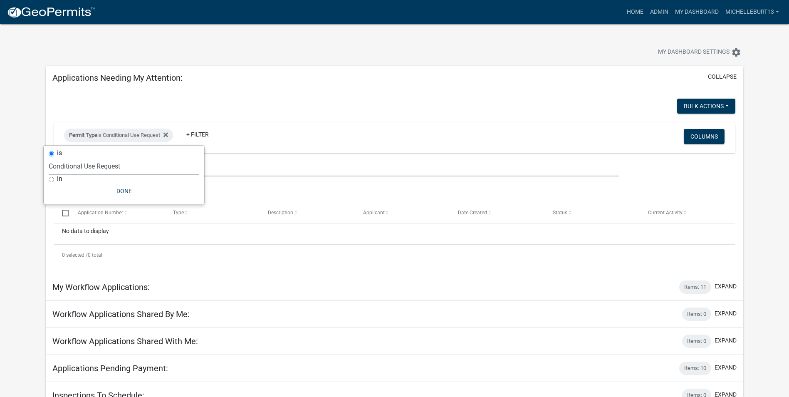 Image resolution: width=789 pixels, height=397 pixels. Describe the element at coordinates (124, 191) in the screenshot. I see `button: Done` at that location.